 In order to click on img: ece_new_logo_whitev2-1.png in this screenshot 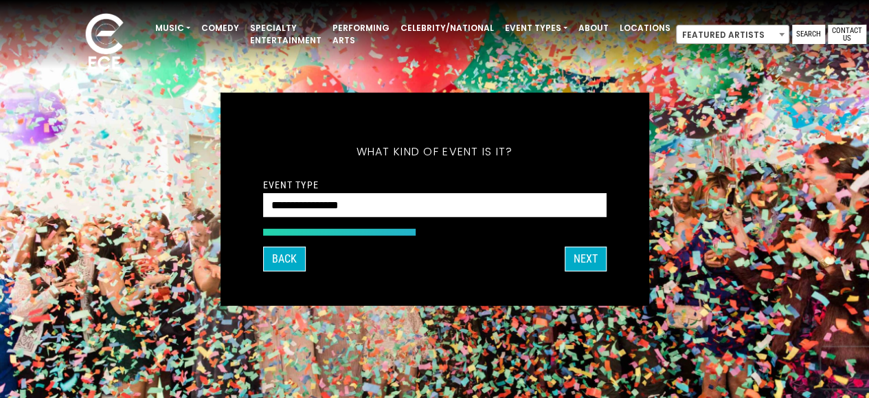, I will do `click(104, 43)`.